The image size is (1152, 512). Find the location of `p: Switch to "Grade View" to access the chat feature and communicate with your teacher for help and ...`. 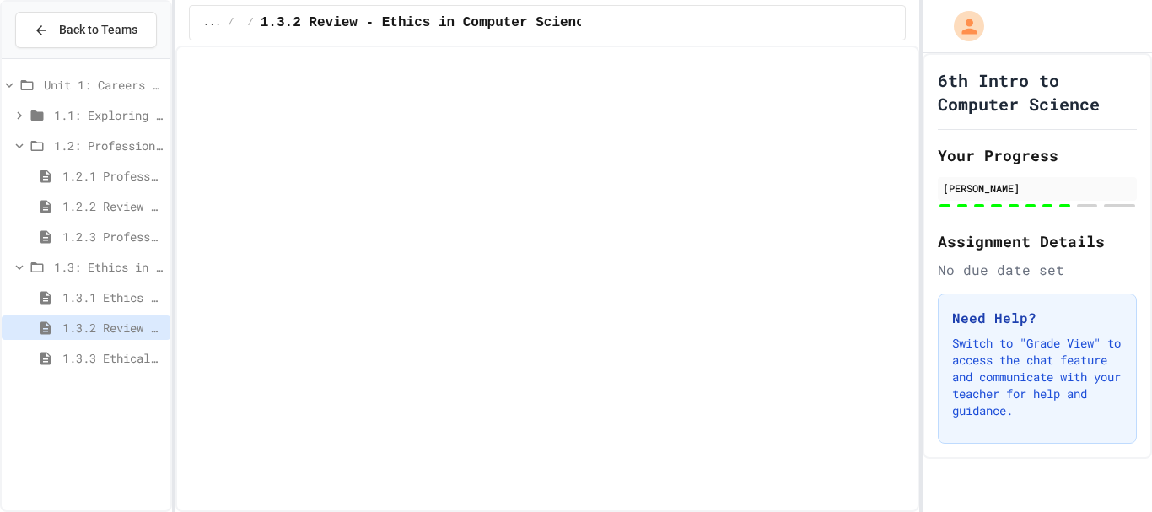

p: Switch to "Grade View" to access the chat feature and communicate with your teacher for help and ... is located at coordinates (1037, 377).